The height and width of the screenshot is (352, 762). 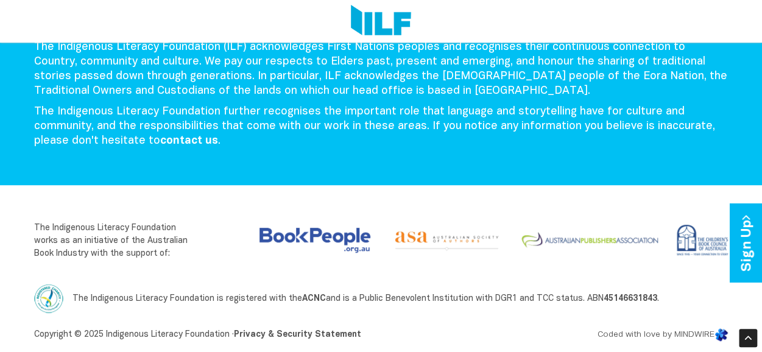 I want to click on p: The Indigenous Literacy Foundation works as an initiative of the Australian Book Industry with th..., so click(x=114, y=241).